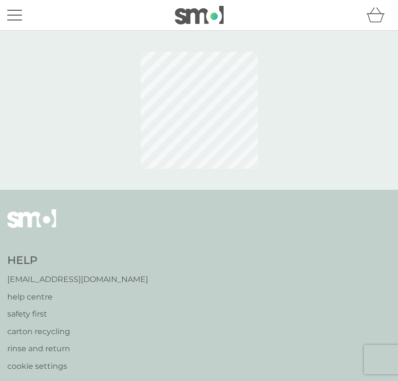 Image resolution: width=398 pixels, height=381 pixels. I want to click on a: rinse and return, so click(77, 348).